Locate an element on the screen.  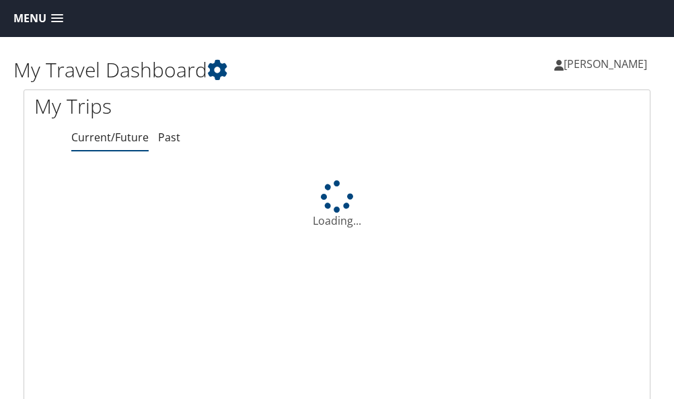
div: Loading... is located at coordinates (337, 204).